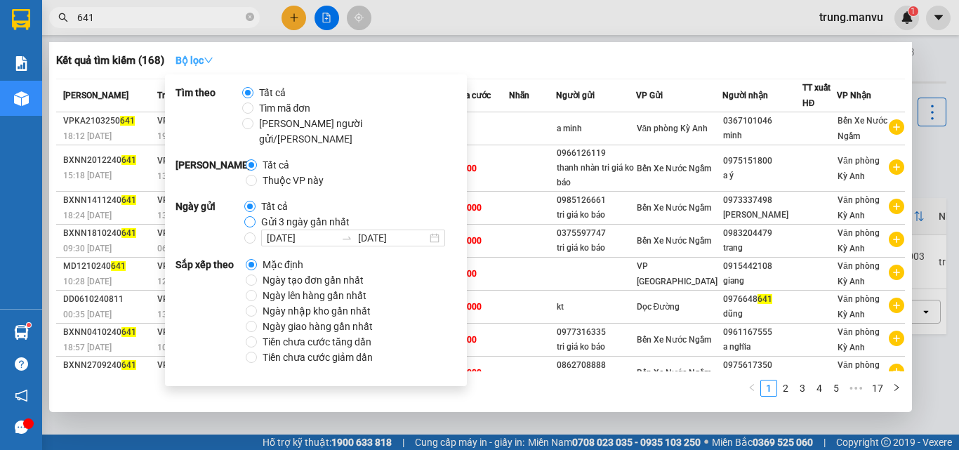  What do you see at coordinates (519, 96) in the screenshot?
I see `span: Nhãn` at bounding box center [519, 96].